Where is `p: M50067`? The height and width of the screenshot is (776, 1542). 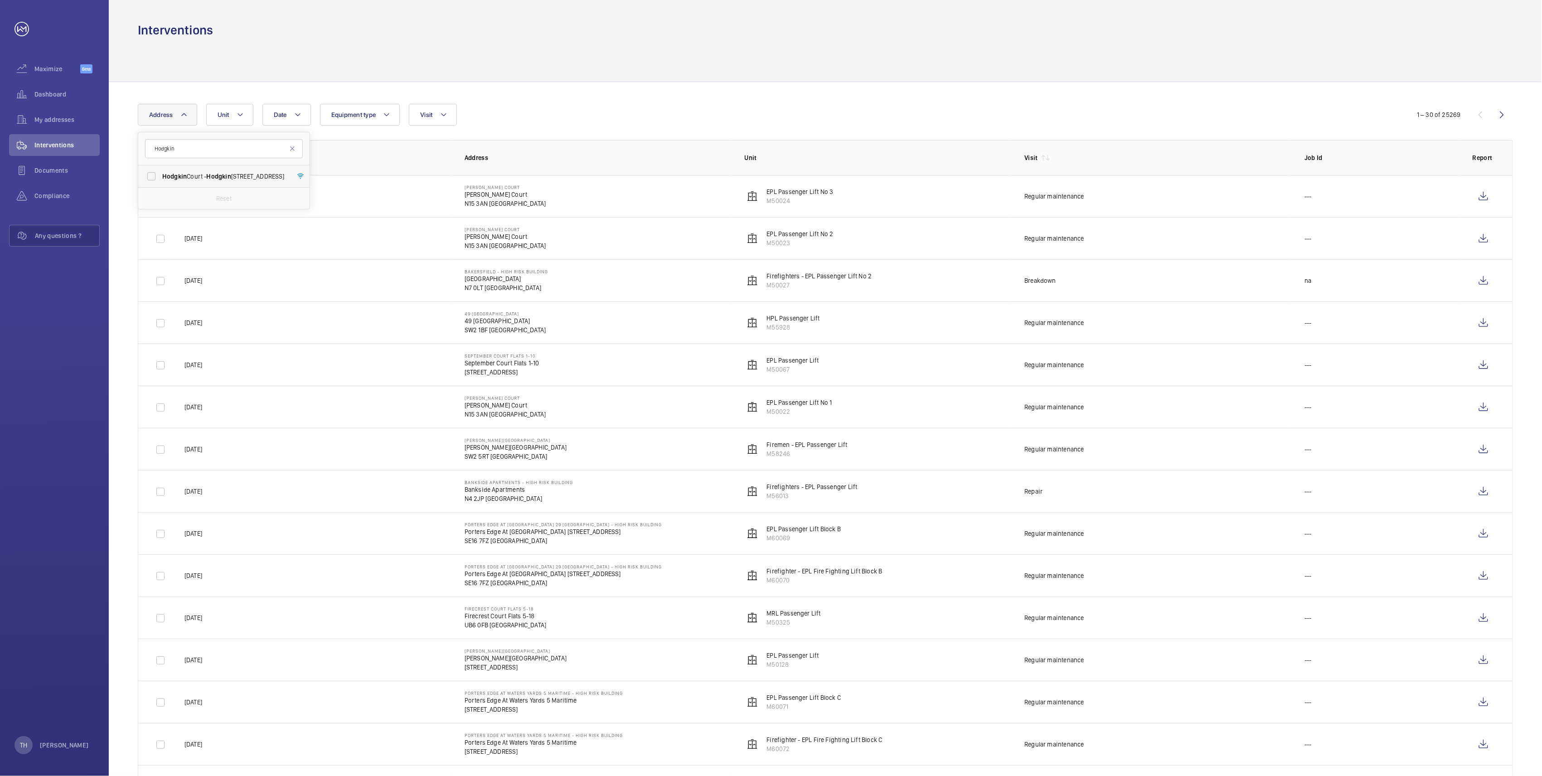
p: M50067 is located at coordinates (793, 370).